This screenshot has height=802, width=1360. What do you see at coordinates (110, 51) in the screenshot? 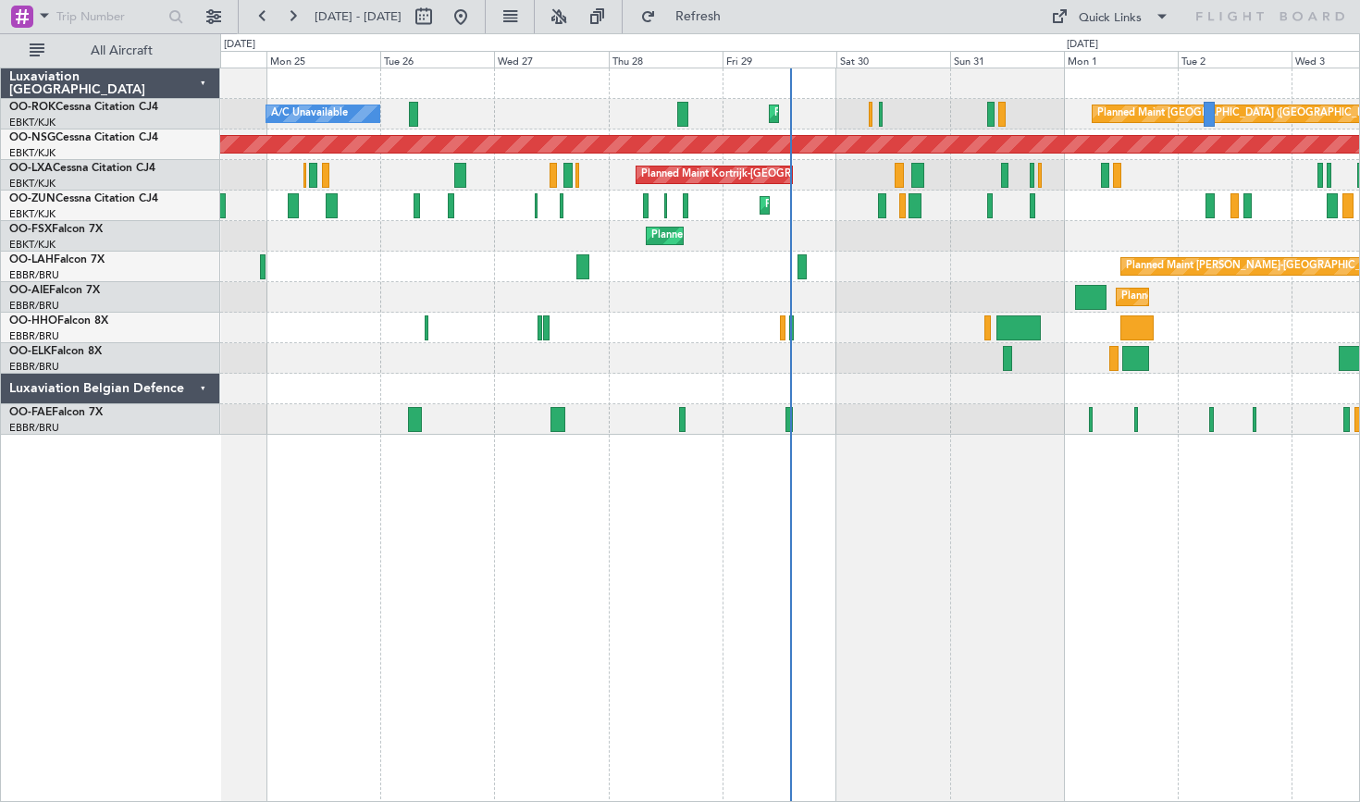
I see `button: All Aircraft` at bounding box center [110, 51].